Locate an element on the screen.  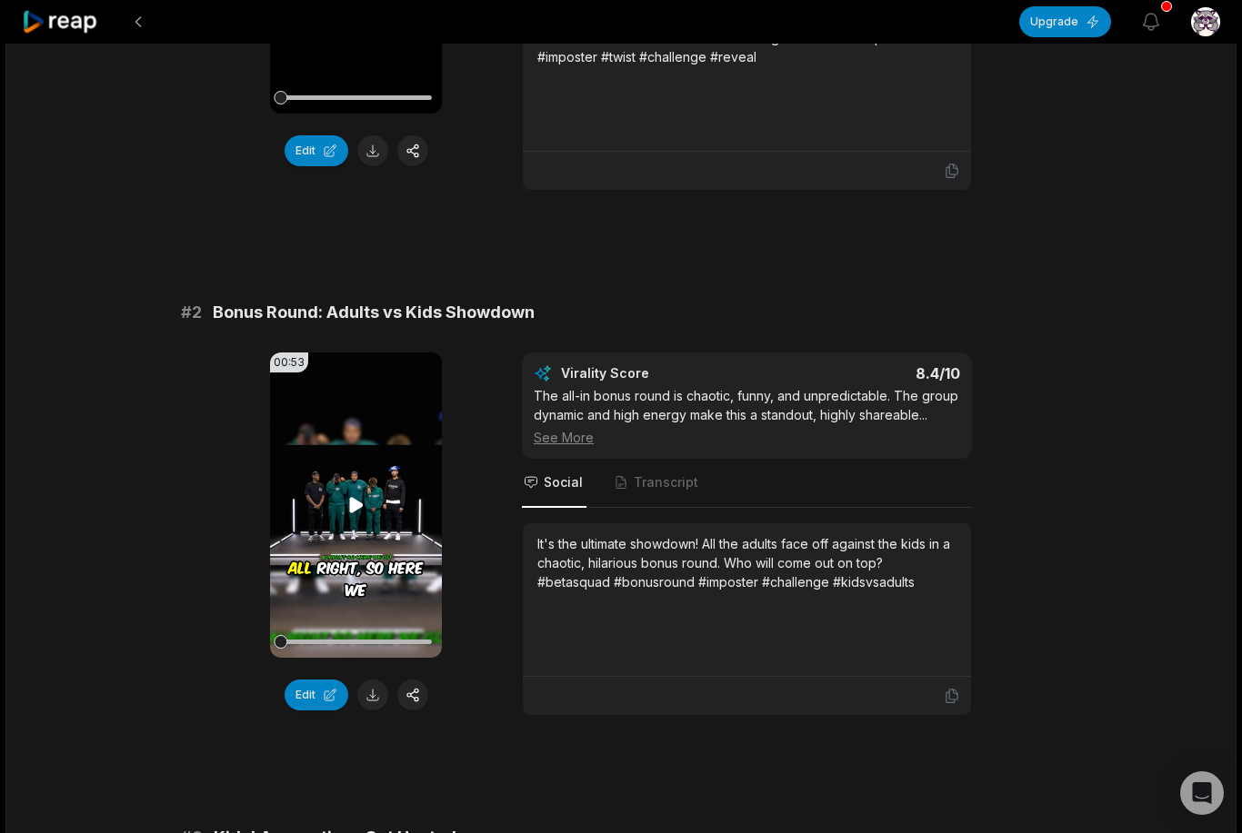
span: Transcript is located at coordinates (665, 483).